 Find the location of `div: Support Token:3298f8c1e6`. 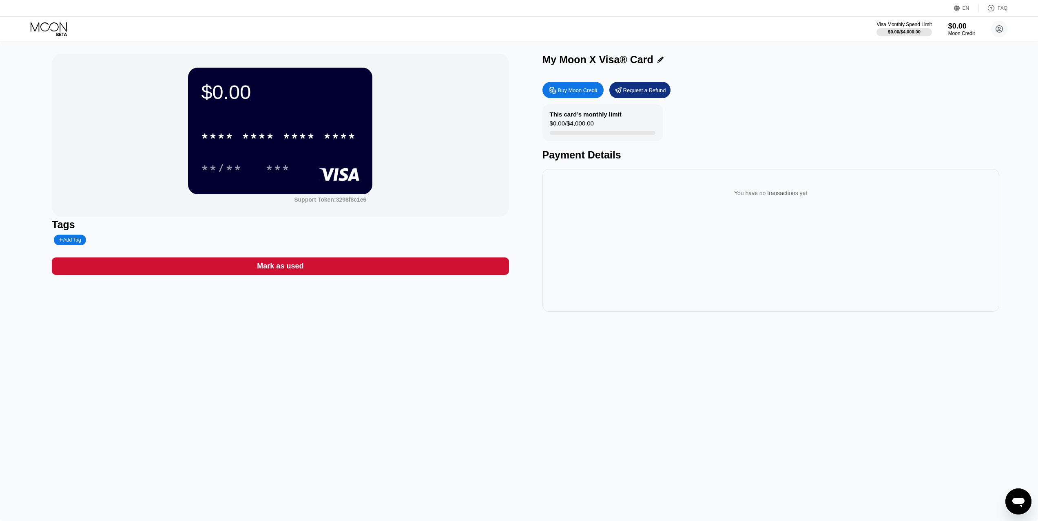

div: Support Token:3298f8c1e6 is located at coordinates (330, 200).